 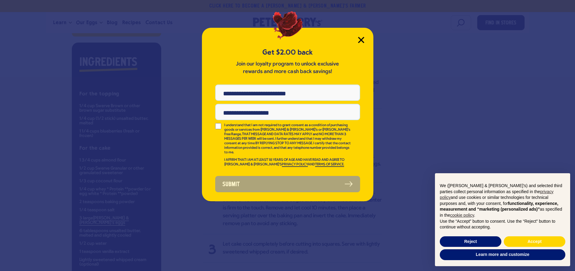 I want to click on a: PRIVACY POLICY, so click(x=295, y=165).